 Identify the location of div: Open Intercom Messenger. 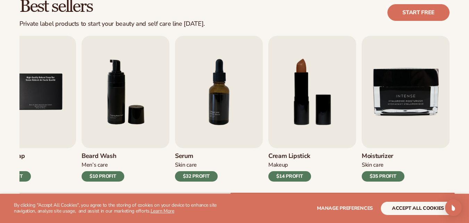
(453, 207).